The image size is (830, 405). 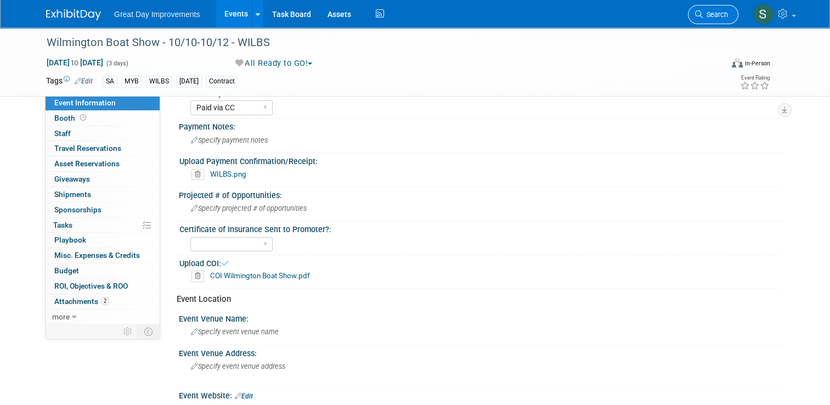 What do you see at coordinates (481, 317) in the screenshot?
I see `div: Event Venue Name:` at bounding box center [481, 317].